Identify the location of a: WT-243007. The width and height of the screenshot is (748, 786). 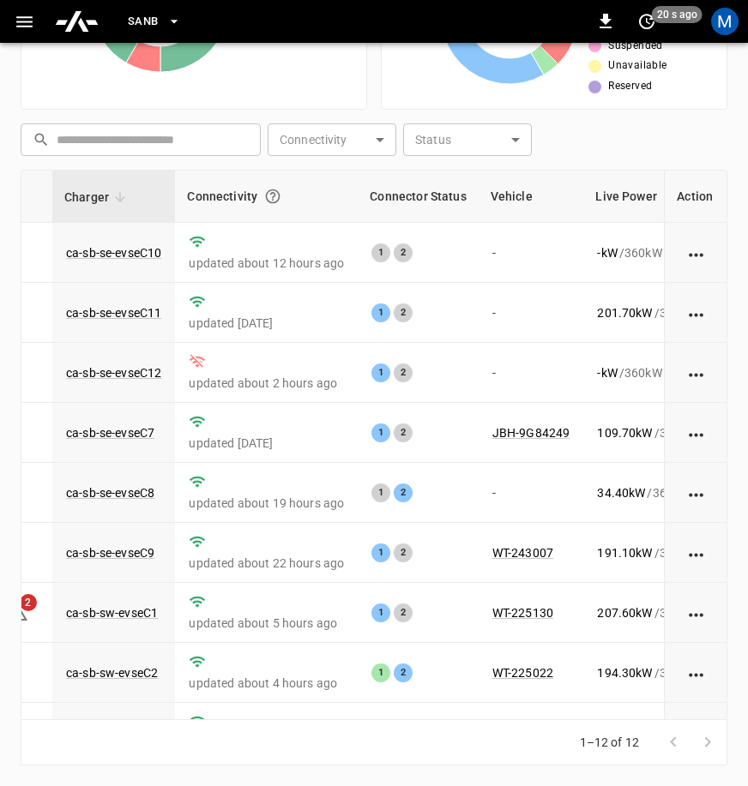
(522, 553).